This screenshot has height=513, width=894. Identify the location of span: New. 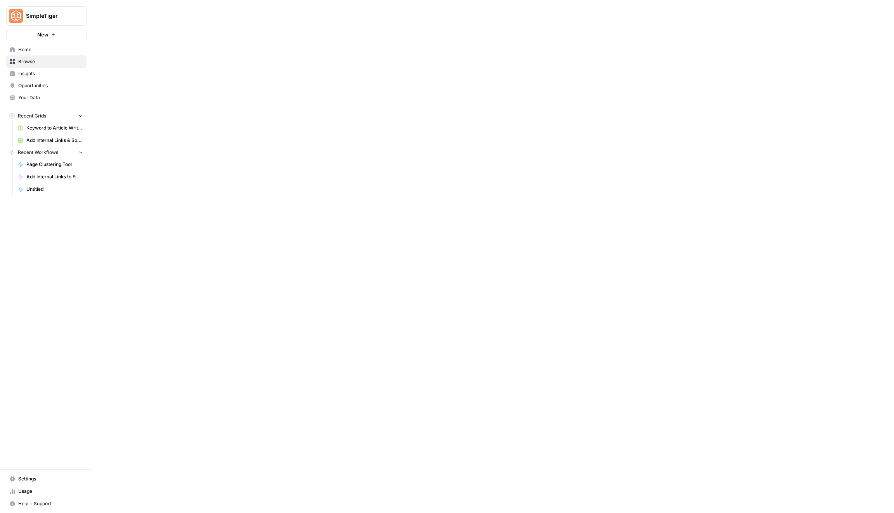
(43, 35).